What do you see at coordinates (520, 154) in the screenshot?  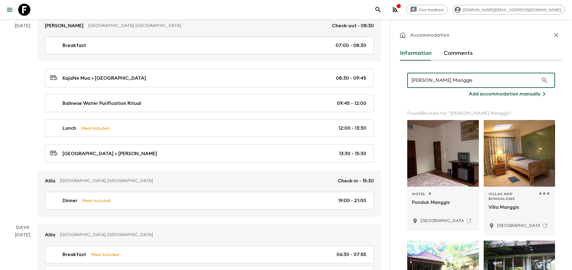 I see `div: Photo of Villa Manggis` at bounding box center [520, 154].